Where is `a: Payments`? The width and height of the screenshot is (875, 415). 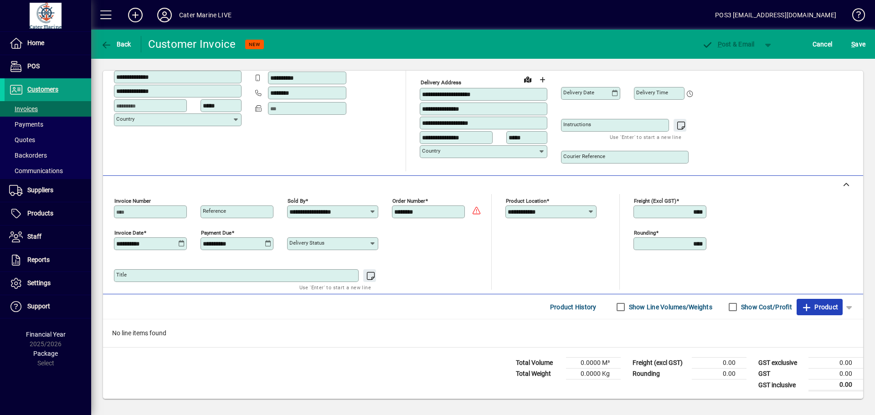 a: Payments is located at coordinates (48, 124).